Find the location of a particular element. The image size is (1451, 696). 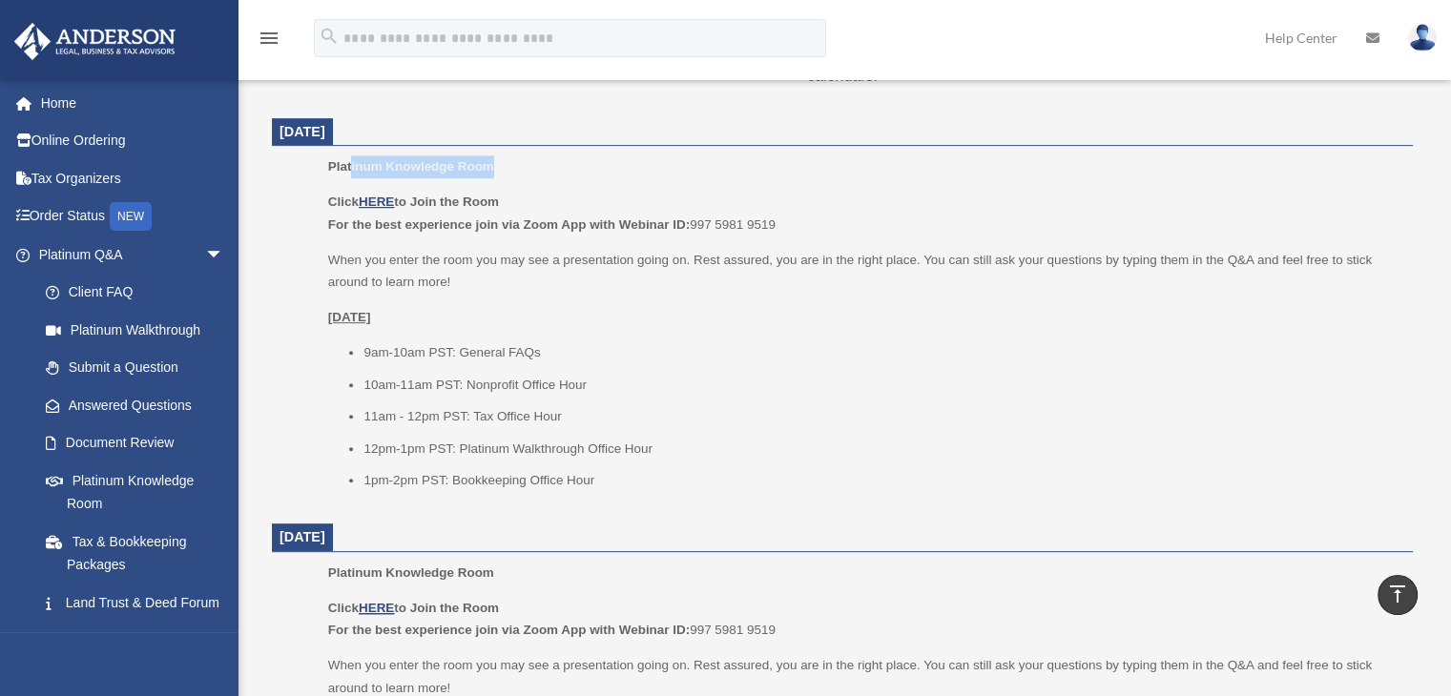

i: vertical_align_top is located at coordinates (1397, 594).